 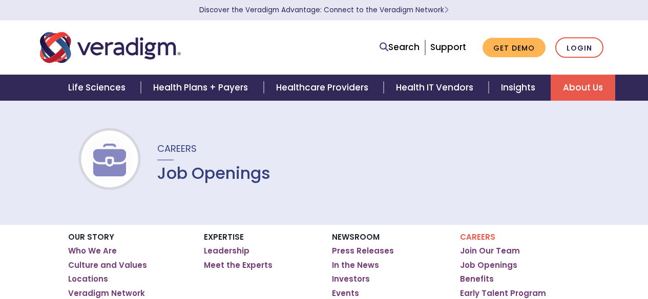 What do you see at coordinates (92, 251) in the screenshot?
I see `a: Who We Are` at bounding box center [92, 251].